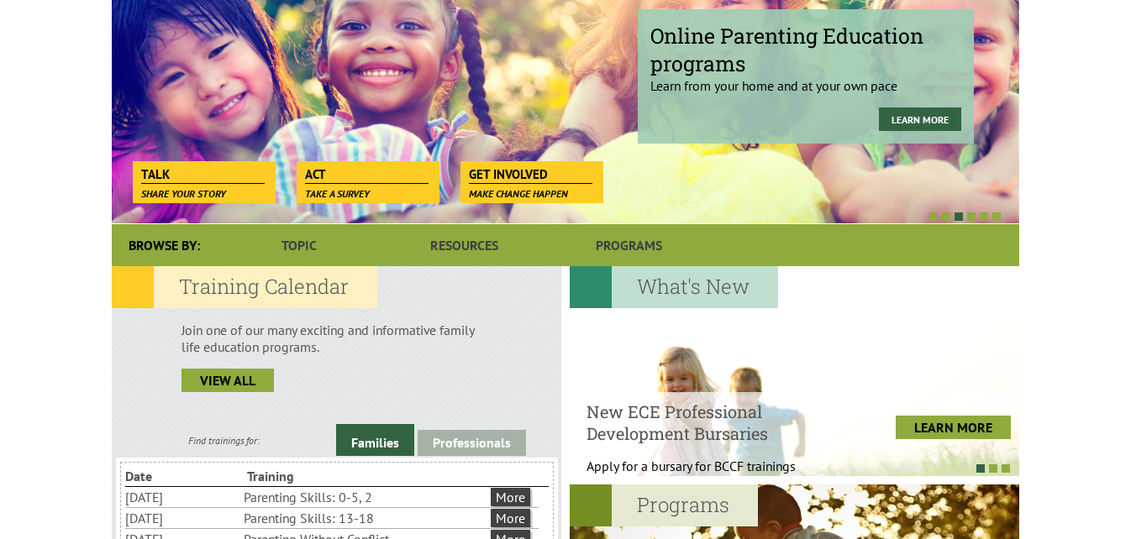  Describe the element at coordinates (228, 380) in the screenshot. I see `a: view all` at that location.